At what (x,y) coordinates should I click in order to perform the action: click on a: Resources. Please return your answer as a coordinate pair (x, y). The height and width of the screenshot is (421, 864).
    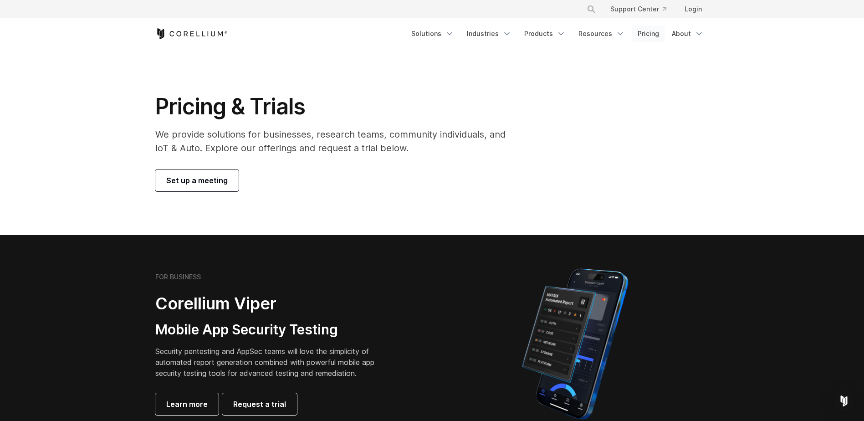
    Looking at the image, I should click on (601, 34).